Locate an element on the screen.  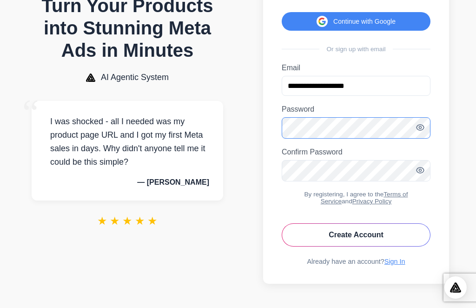
button: Create Account is located at coordinates (356, 235).